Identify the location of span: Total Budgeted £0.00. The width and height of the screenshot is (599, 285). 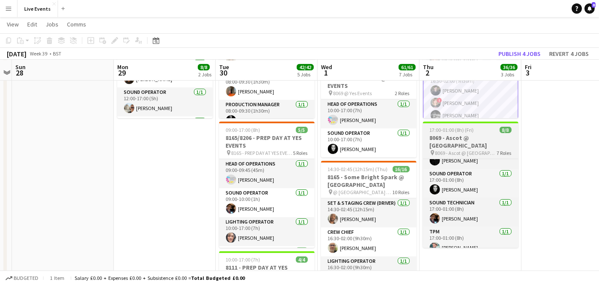
(218, 277).